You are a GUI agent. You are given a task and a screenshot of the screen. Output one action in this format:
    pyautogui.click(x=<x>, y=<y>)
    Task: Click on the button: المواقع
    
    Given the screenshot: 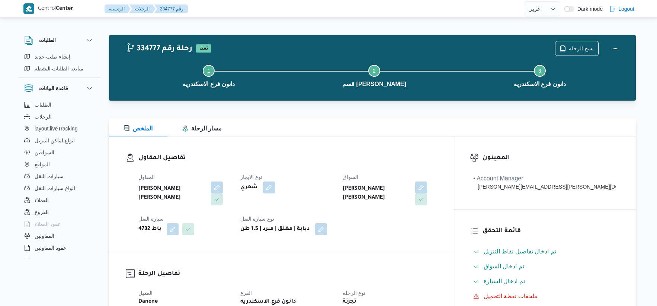 What is the action you would take?
    pyautogui.click(x=59, y=164)
    